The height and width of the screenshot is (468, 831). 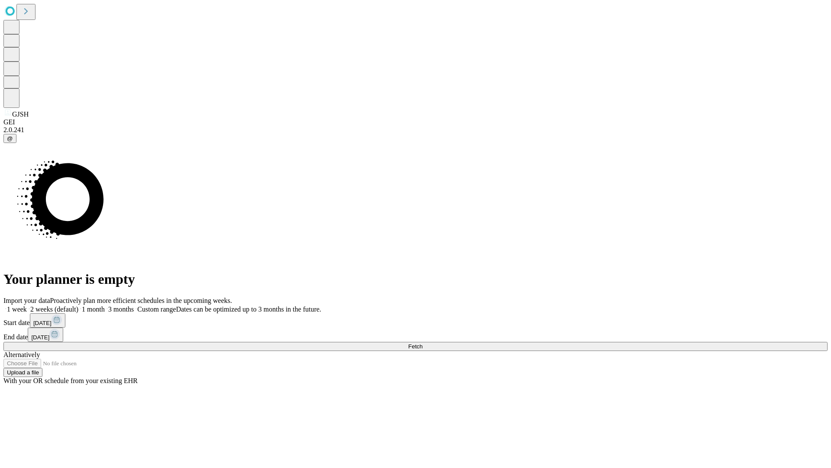 I want to click on span: Custom range, so click(x=156, y=309).